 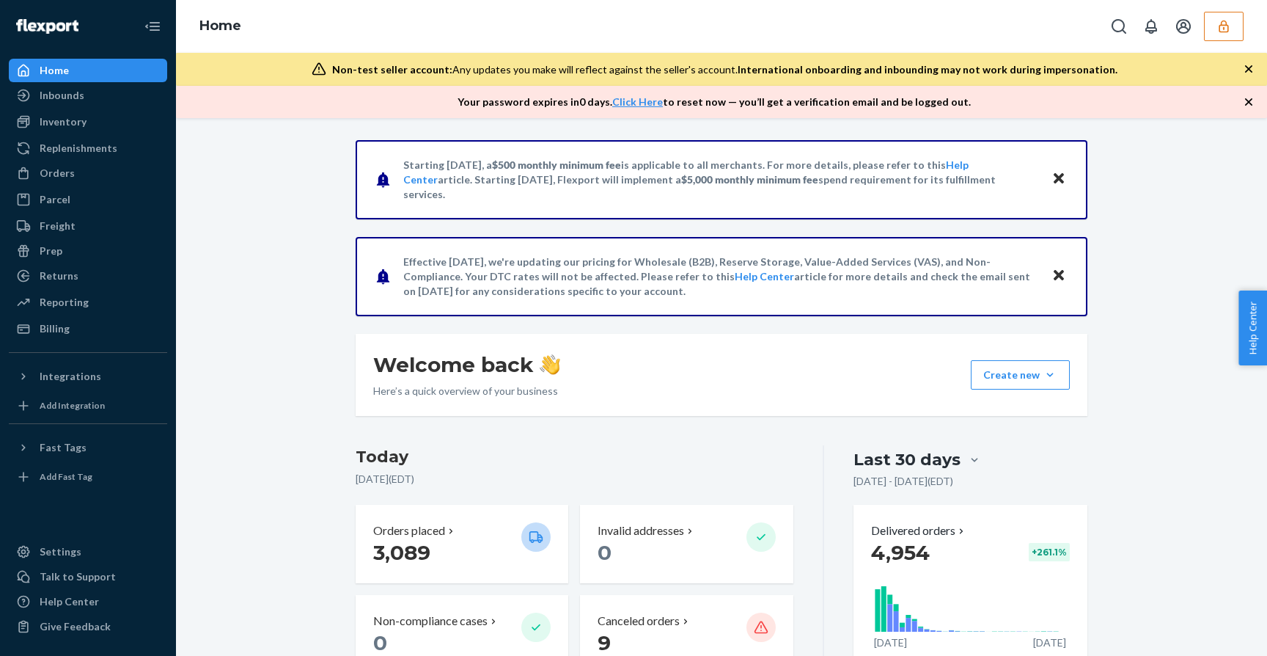 I want to click on img: Flexport logo, so click(x=47, y=26).